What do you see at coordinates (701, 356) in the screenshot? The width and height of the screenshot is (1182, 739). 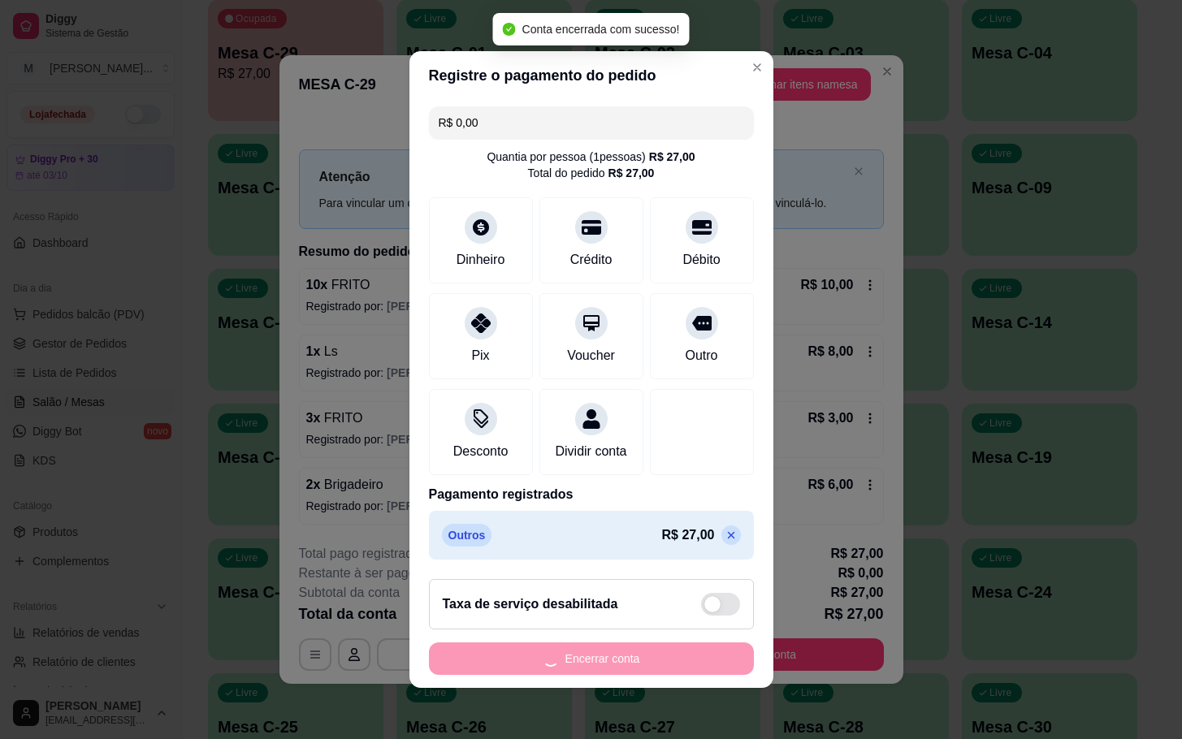 I see `div: Outro` at bounding box center [701, 356].